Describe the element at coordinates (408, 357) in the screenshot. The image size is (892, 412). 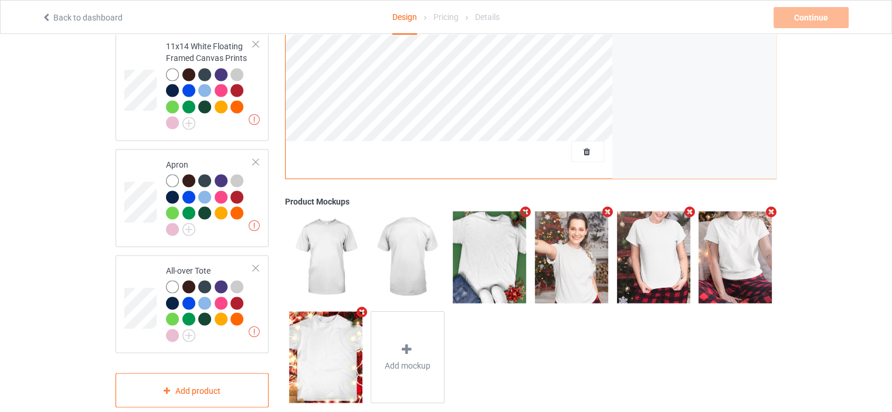
I see `div: Add mockup` at that location.